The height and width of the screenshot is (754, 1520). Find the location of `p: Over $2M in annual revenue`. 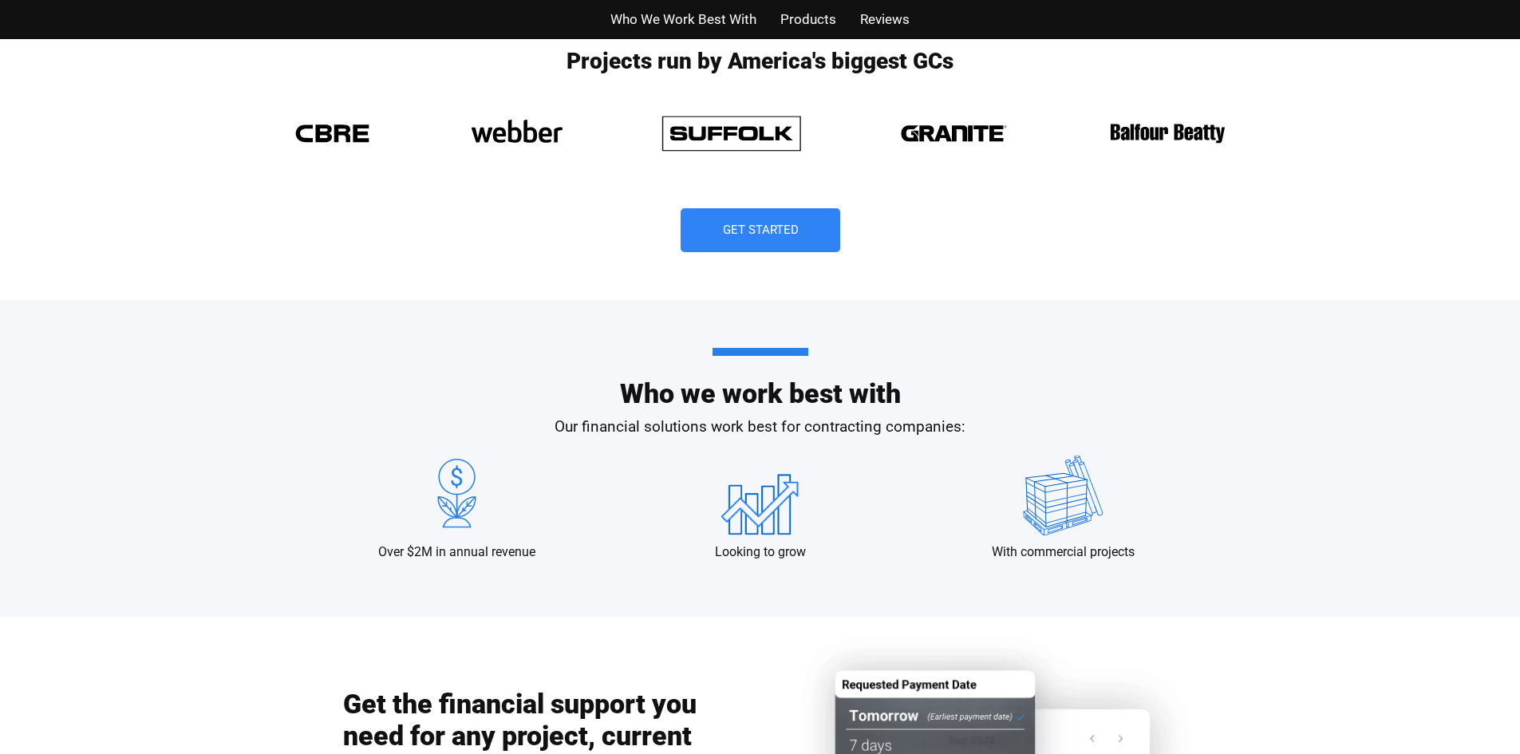

p: Over $2M in annual revenue is located at coordinates (456, 552).